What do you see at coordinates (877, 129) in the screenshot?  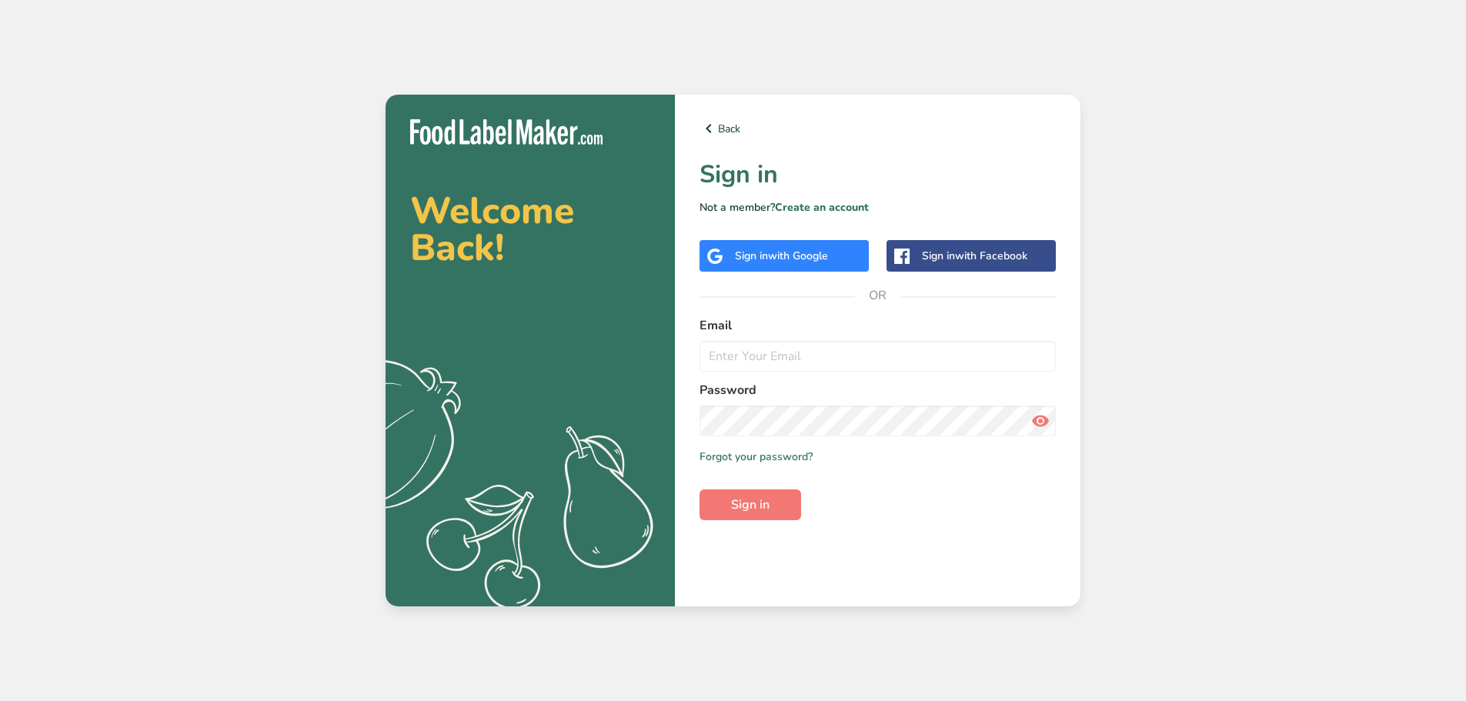 I see `a: Back` at bounding box center [877, 129].